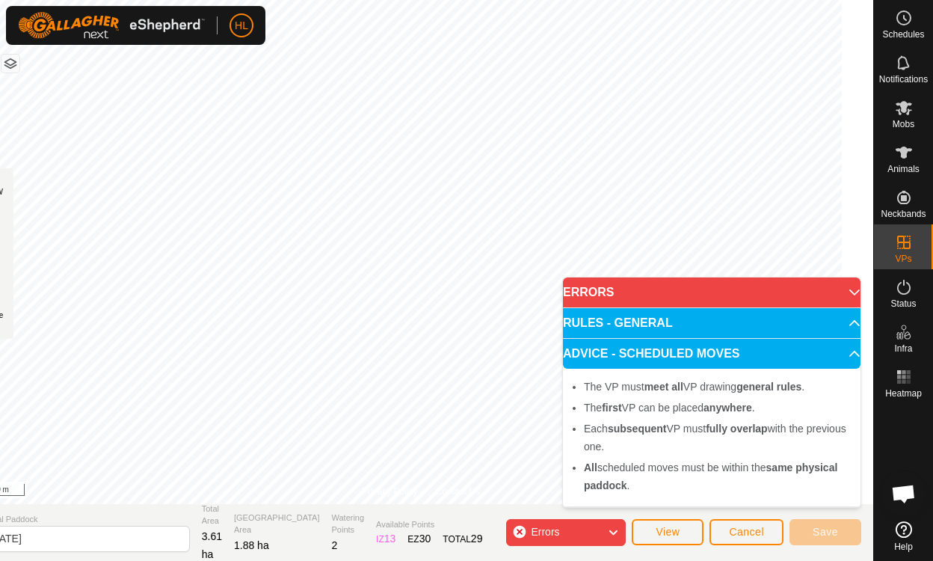 The height and width of the screenshot is (561, 933). Describe the element at coordinates (389, 491) in the screenshot. I see `a: Privacy Policy` at that location.